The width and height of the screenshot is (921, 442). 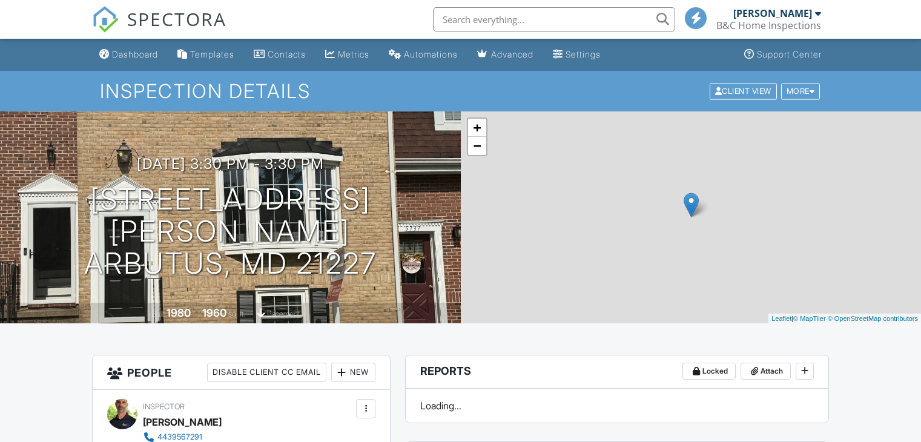 What do you see at coordinates (873, 319) in the screenshot?
I see `a: © OpenStreetMap contributors` at bounding box center [873, 319].